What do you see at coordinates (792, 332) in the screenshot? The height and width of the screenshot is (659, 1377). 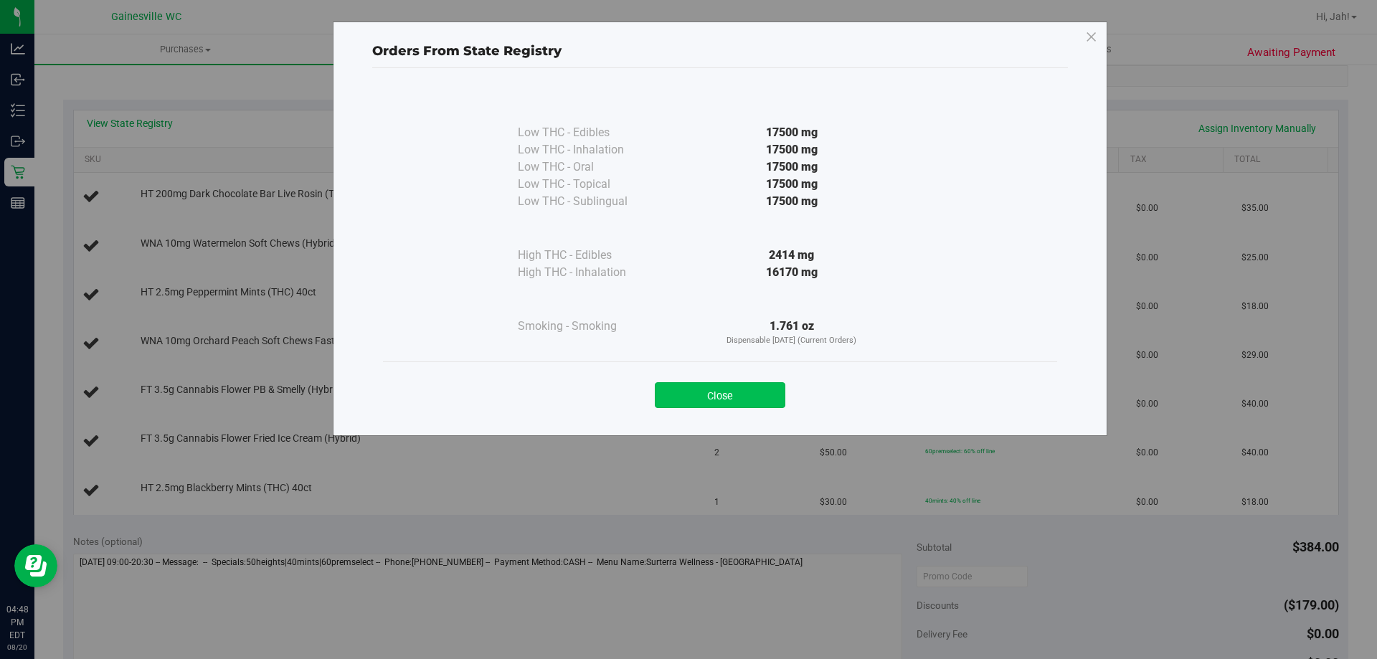 I see `div: 1.761 oz` at bounding box center [792, 332].